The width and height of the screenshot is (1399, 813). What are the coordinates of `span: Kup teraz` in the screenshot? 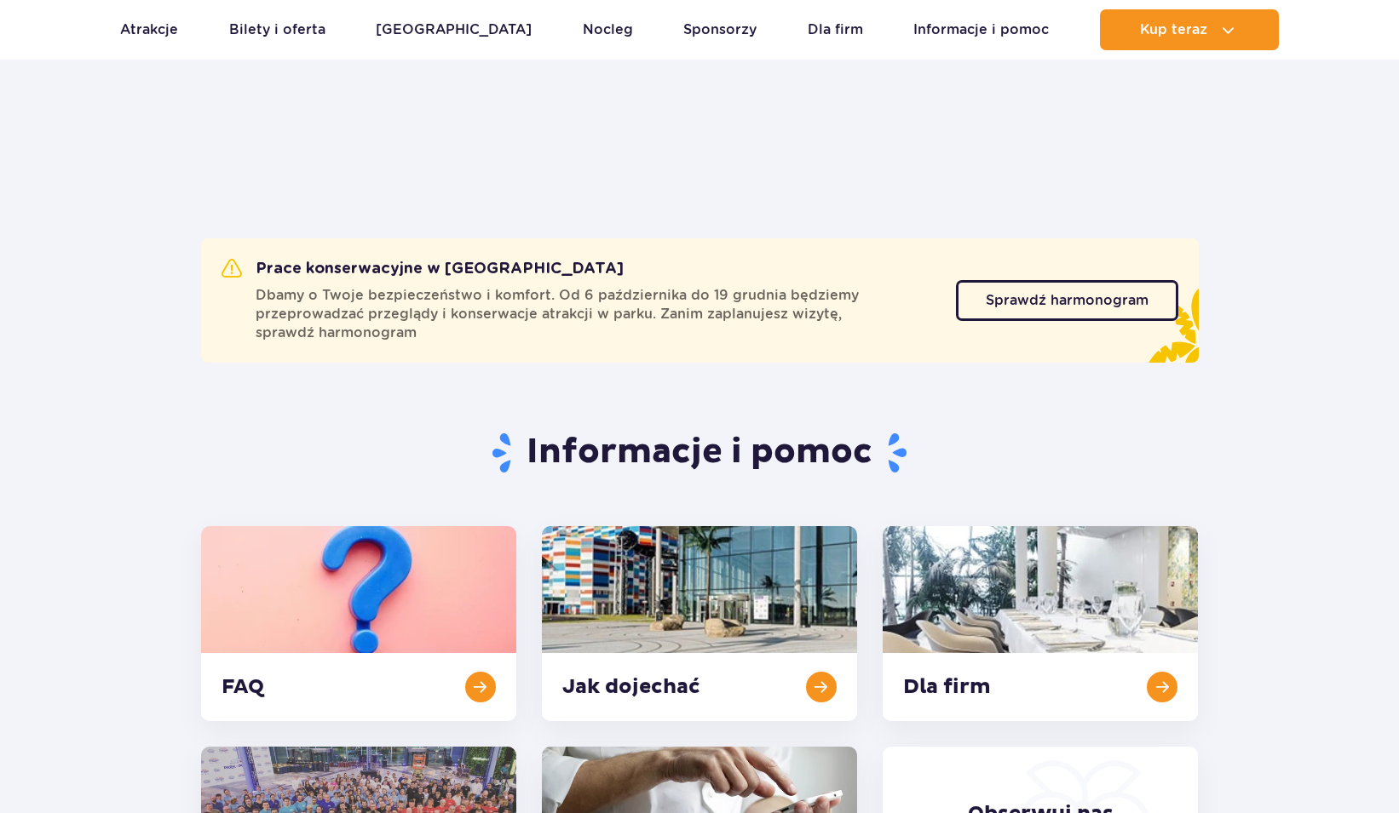 It's located at (1173, 30).